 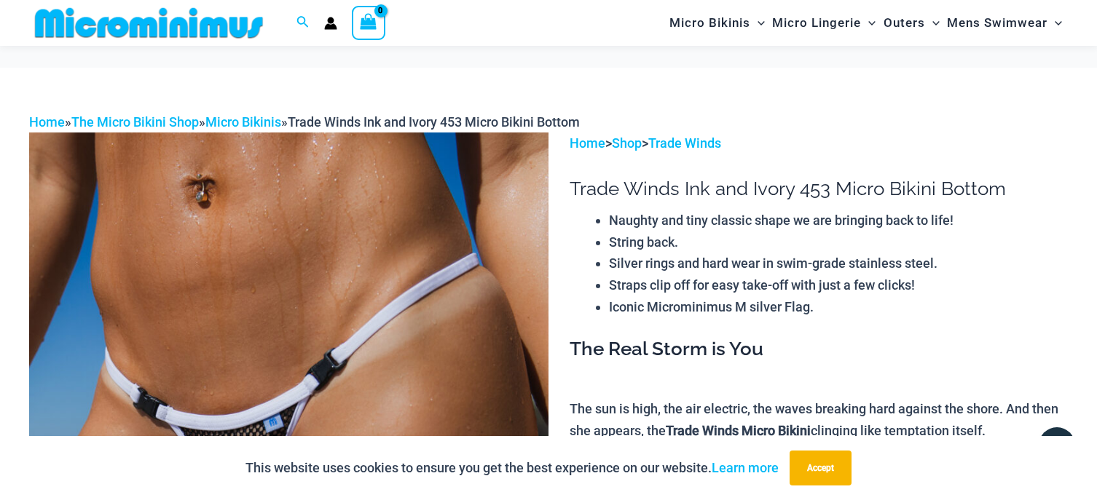 I want to click on a: Search icon link, so click(x=303, y=23).